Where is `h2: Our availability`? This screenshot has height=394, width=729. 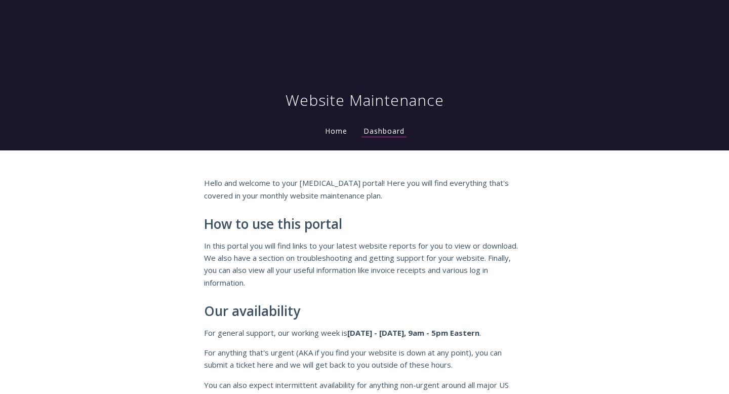
h2: Our availability is located at coordinates (364, 311).